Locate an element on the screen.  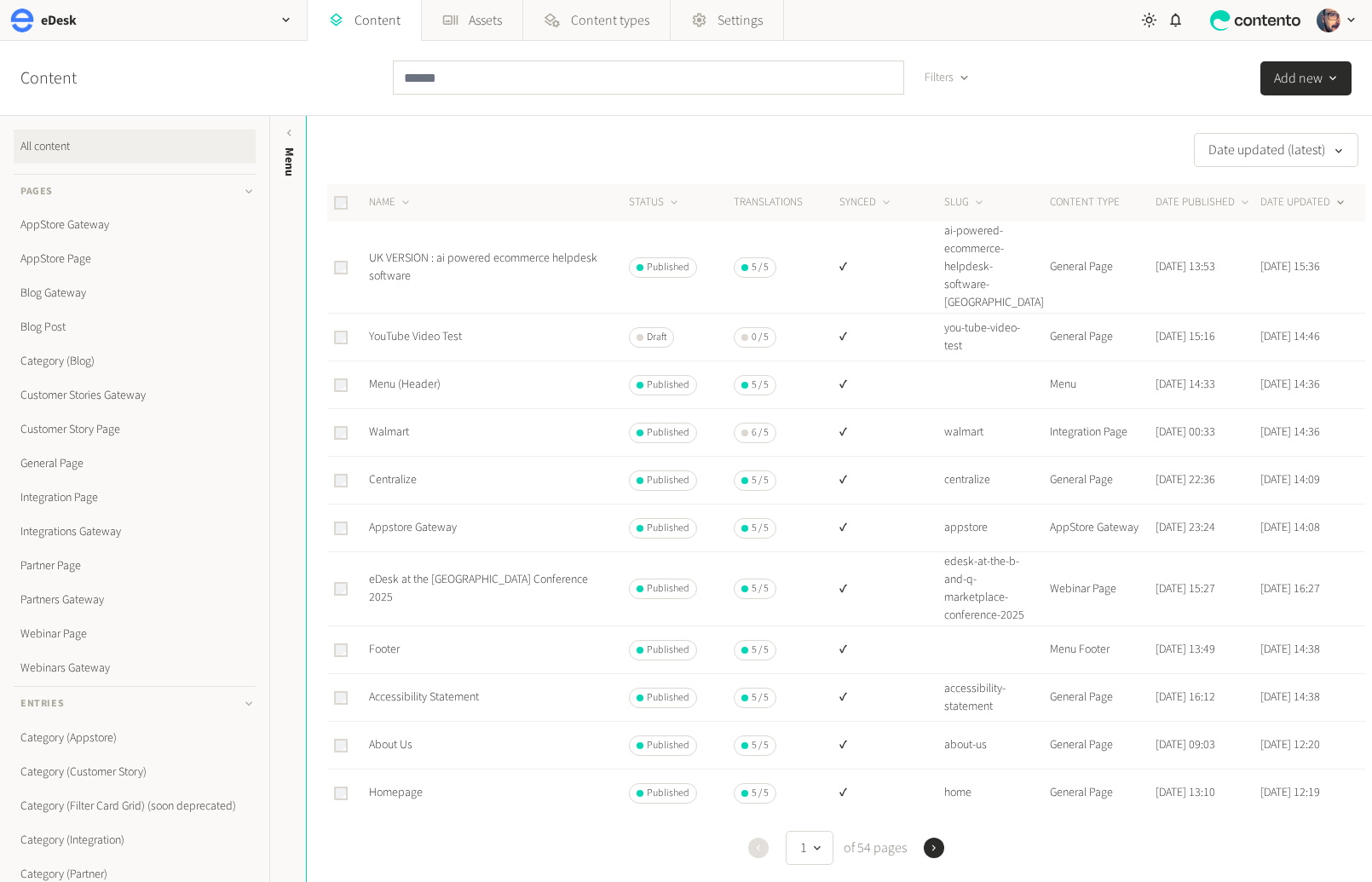
button: SYNCED is located at coordinates (866, 203).